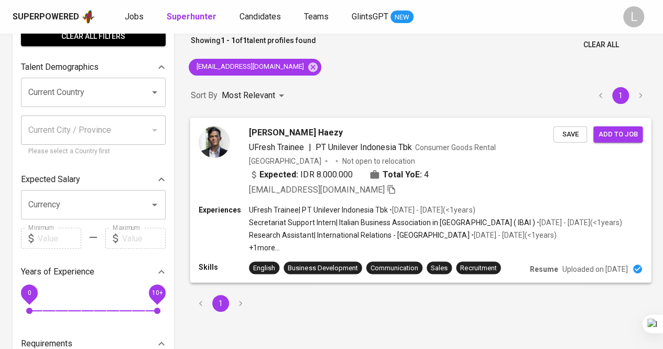  I want to click on p: Skills, so click(224, 266).